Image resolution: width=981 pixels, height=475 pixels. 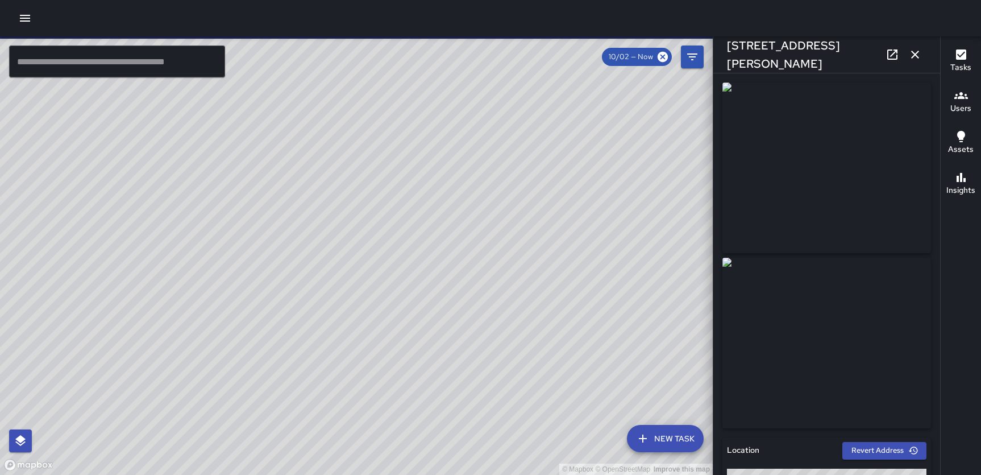 What do you see at coordinates (827, 168) in the screenshot?
I see `img: request_images%2Fe0885590-9fba-11f0-a833-895752c5b6ea` at bounding box center [827, 168].